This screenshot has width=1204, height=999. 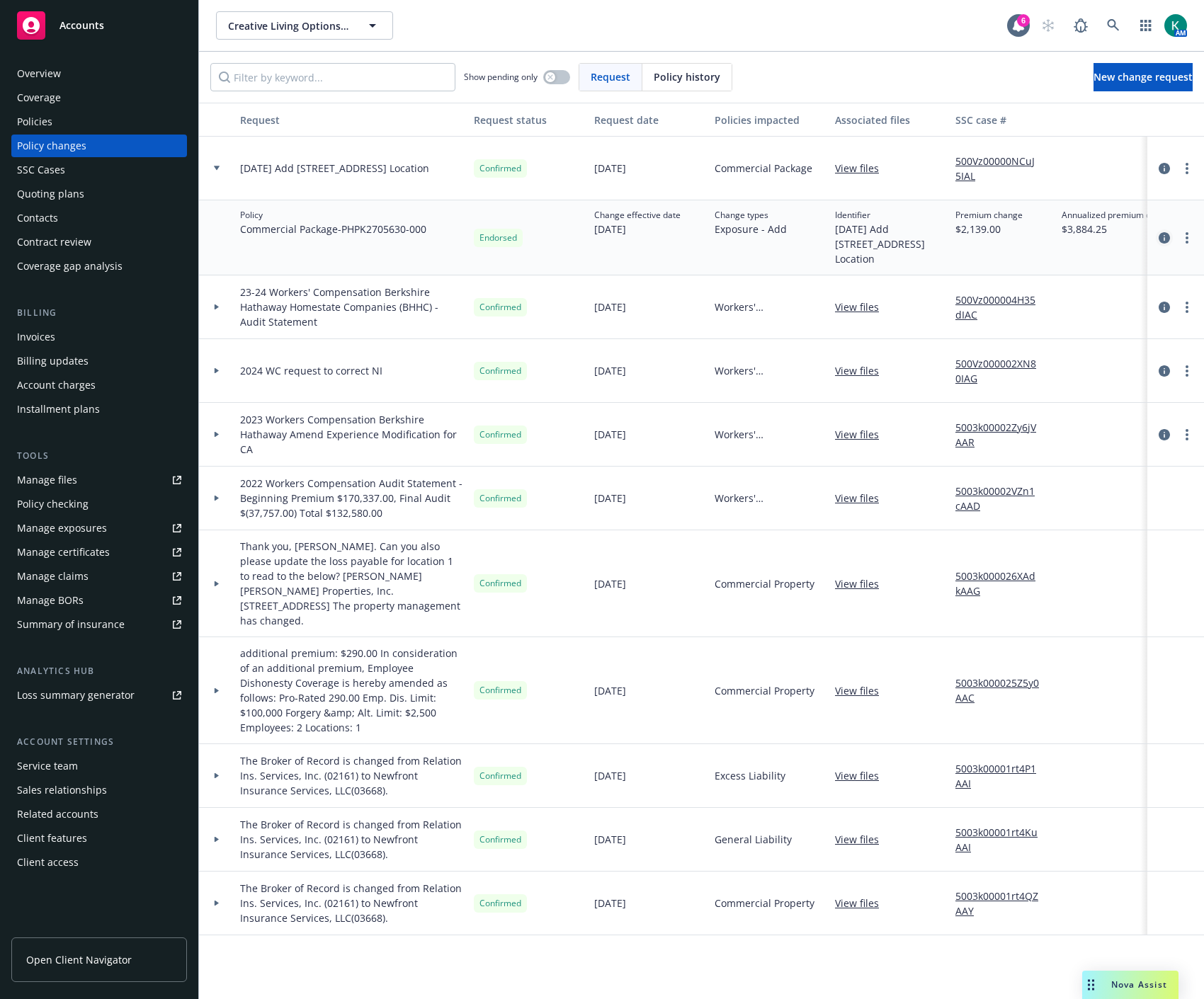 I want to click on span: Show pending only, so click(x=501, y=77).